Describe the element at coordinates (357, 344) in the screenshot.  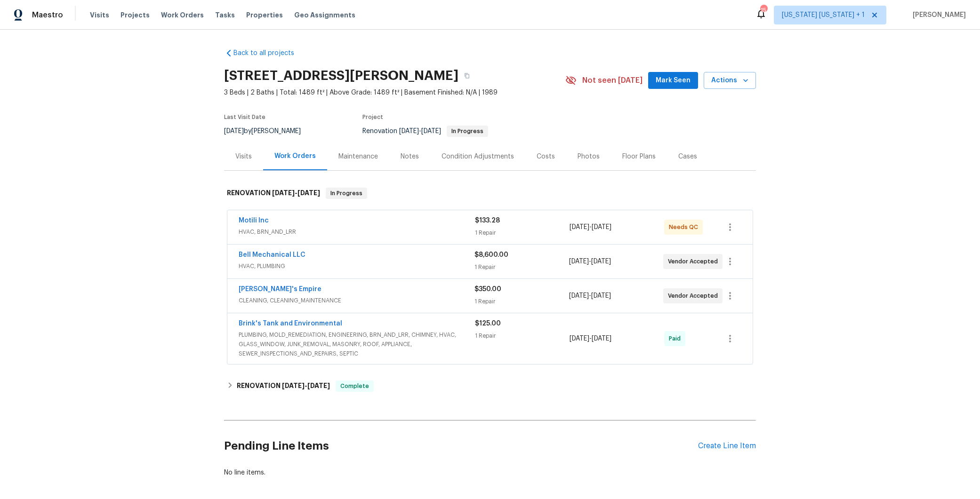
I see `span: PLUMBING, MOLD_REMEDIATION, ENGINEERING, BRN_AND_LRR, CHIMNEY, HVAC, GLASS_WINDOW, JUNK_REMOVAL, ...` at that location.